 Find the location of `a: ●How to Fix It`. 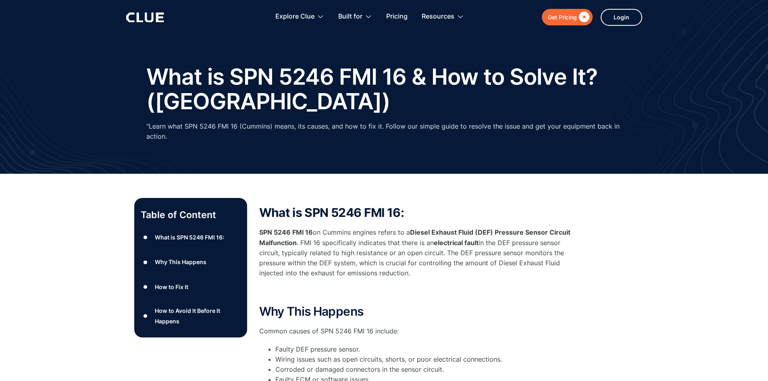

a: ●How to Fix It is located at coordinates (191, 287).